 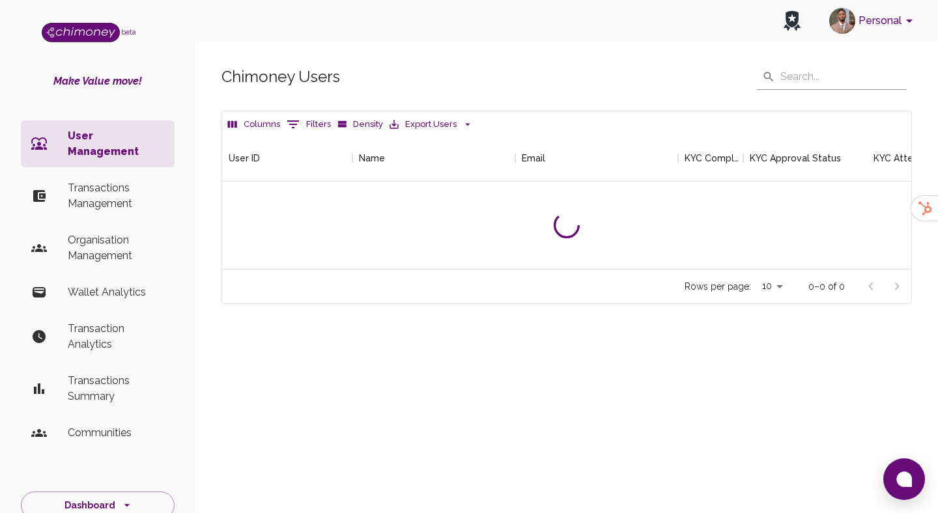 What do you see at coordinates (116, 389) in the screenshot?
I see `p: Transactions Summary` at bounding box center [116, 389].